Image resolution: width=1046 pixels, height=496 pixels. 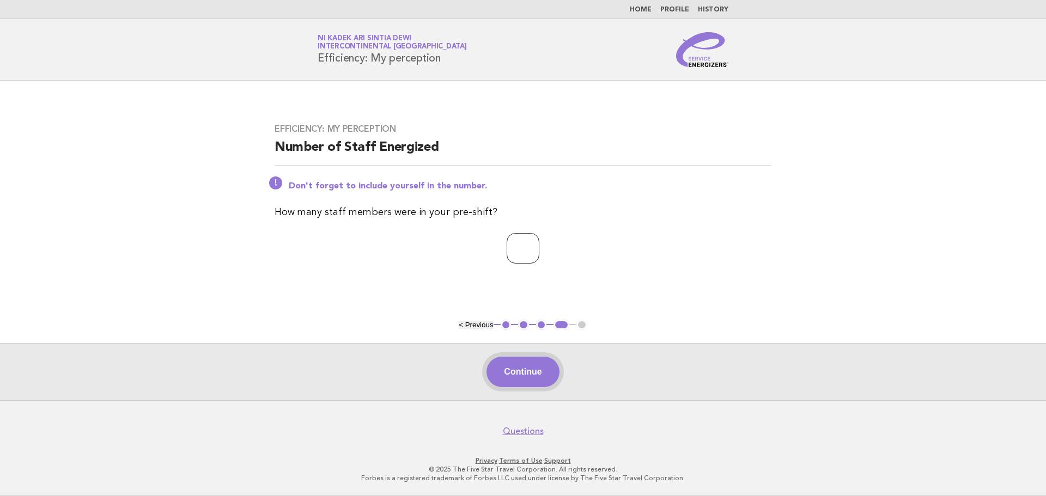 I want to click on p: Forbes is a registered trademark of Forbes LLC used under license by The Five Star Travel Corpora..., so click(x=523, y=478).